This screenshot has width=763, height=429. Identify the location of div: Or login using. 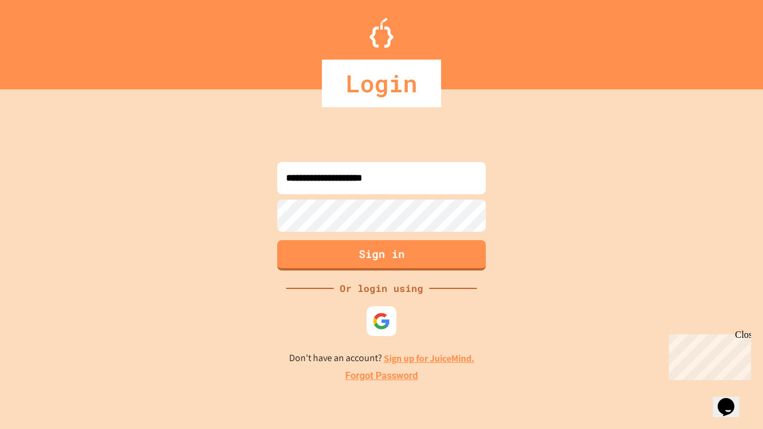
(381, 288).